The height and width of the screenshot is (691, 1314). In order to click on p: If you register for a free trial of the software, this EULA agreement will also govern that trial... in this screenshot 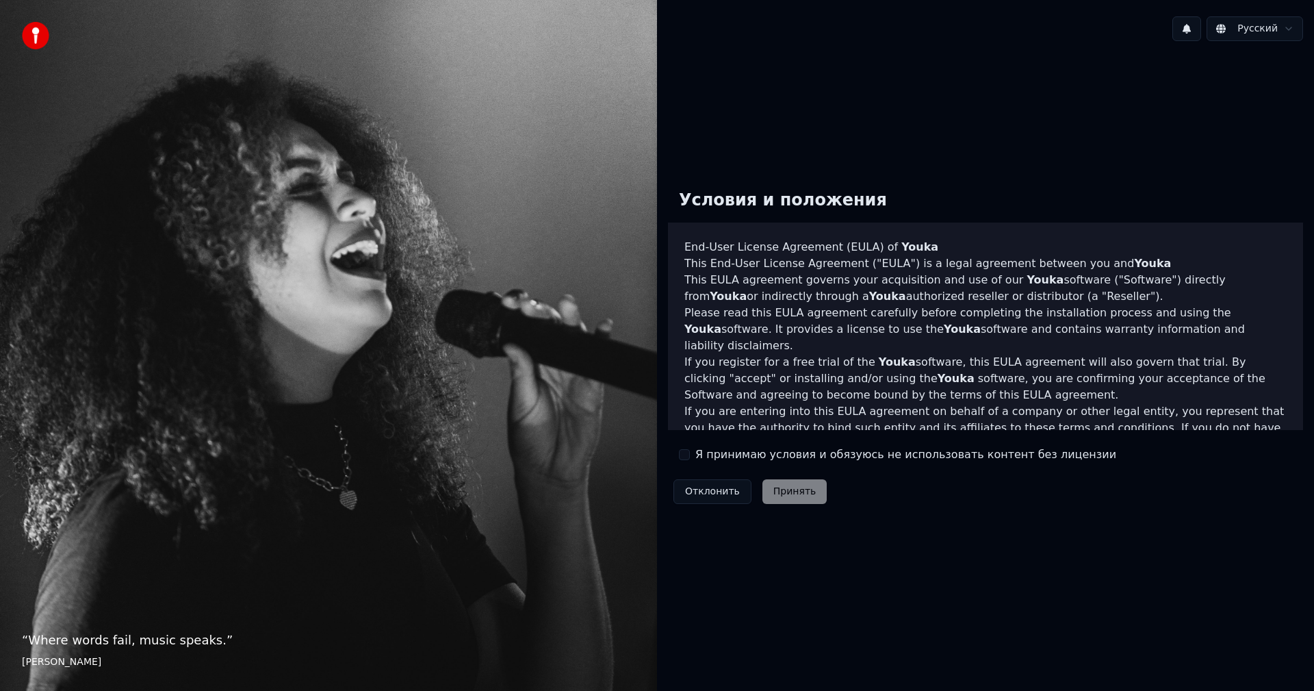, I will do `click(986, 379)`.